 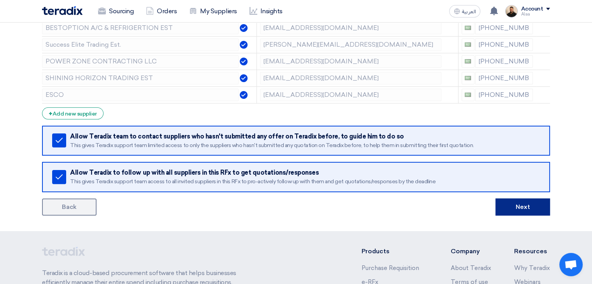 What do you see at coordinates (468, 12) in the screenshot?
I see `span: العربية` at bounding box center [468, 12].